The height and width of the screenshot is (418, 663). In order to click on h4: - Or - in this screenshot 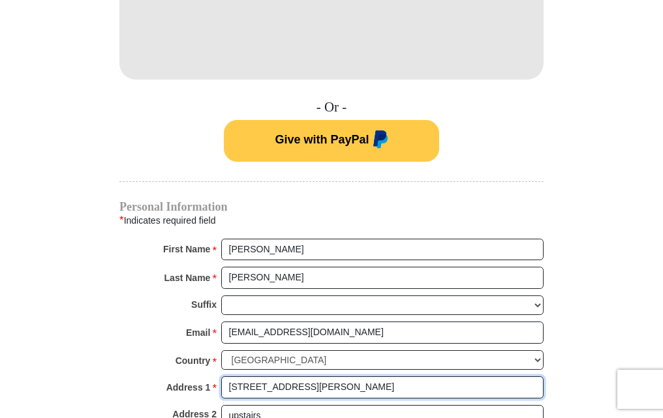, I will do `click(332, 107)`.